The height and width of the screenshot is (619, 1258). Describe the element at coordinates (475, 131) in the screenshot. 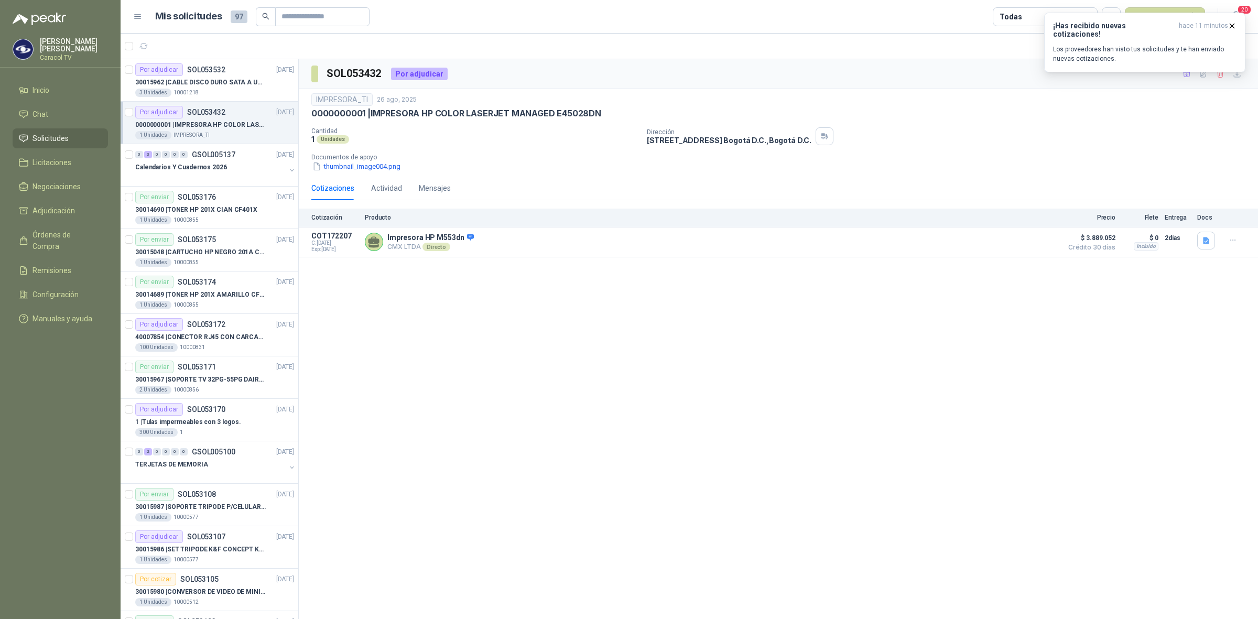

I see `p: Cantidad` at that location.